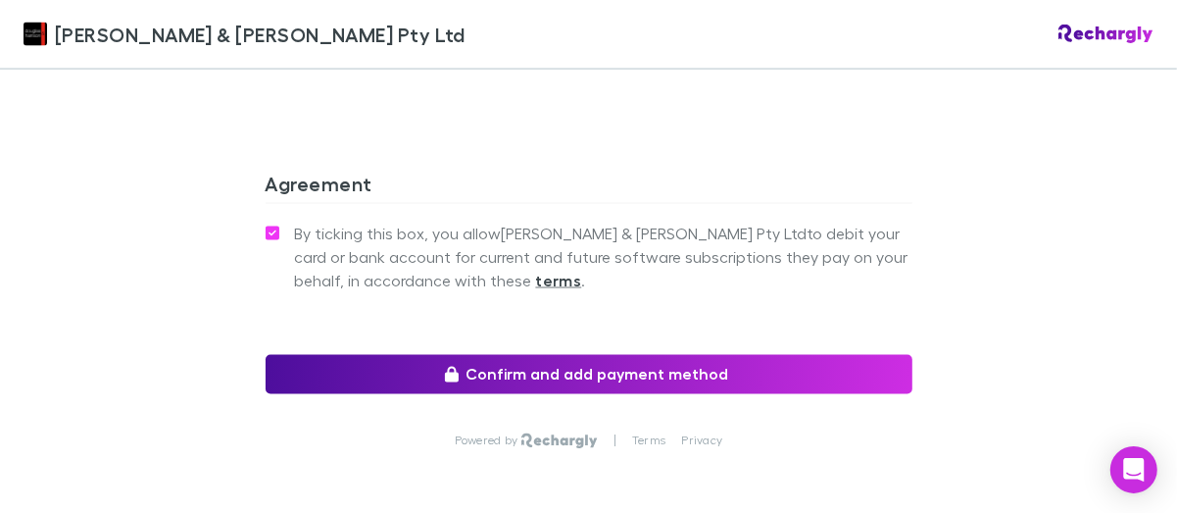 The height and width of the screenshot is (513, 1177). Describe the element at coordinates (702, 441) in the screenshot. I see `a: Privacy` at that location.